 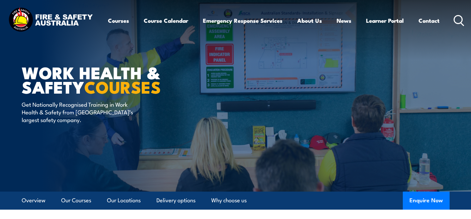 What do you see at coordinates (176, 200) in the screenshot?
I see `a: Delivery options` at bounding box center [176, 200].